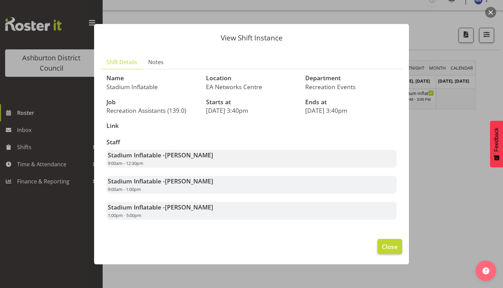 The height and width of the screenshot is (288, 503). What do you see at coordinates (390, 246) in the screenshot?
I see `span: Close` at bounding box center [390, 246].